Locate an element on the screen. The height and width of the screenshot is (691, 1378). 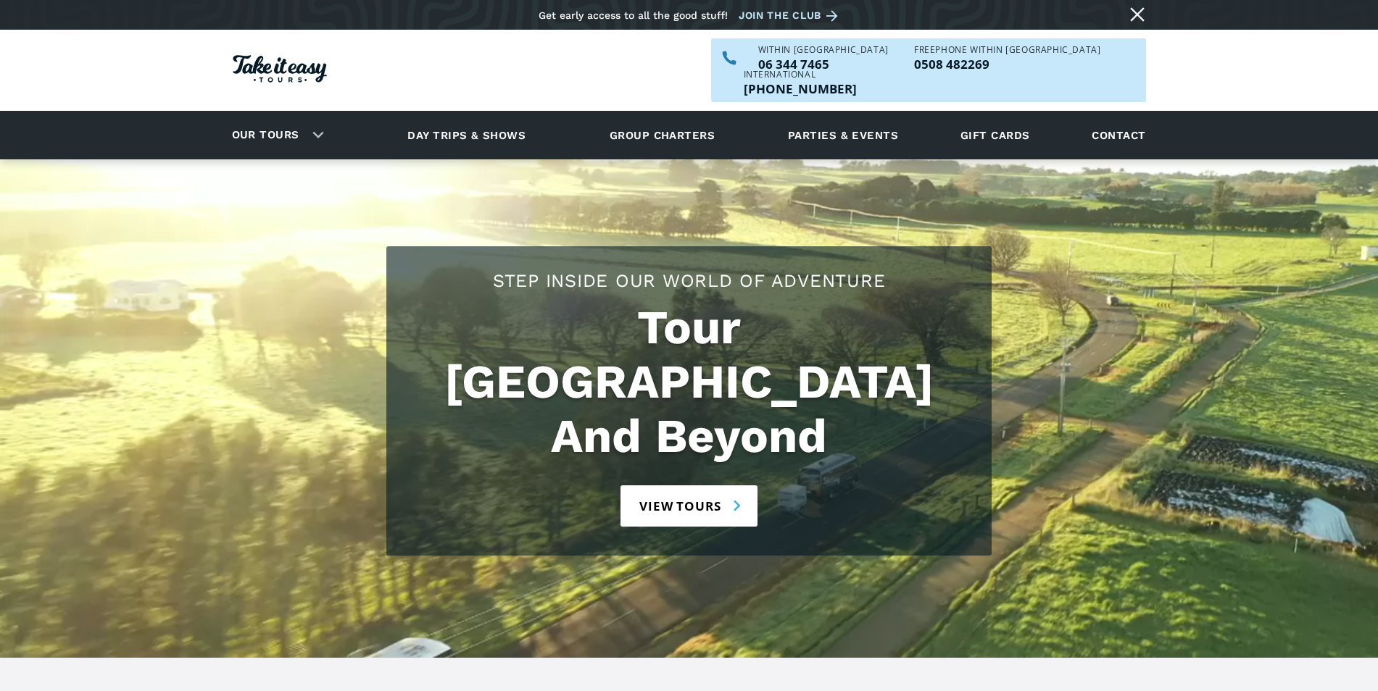
a: Close message is located at coordinates (1137, 14).